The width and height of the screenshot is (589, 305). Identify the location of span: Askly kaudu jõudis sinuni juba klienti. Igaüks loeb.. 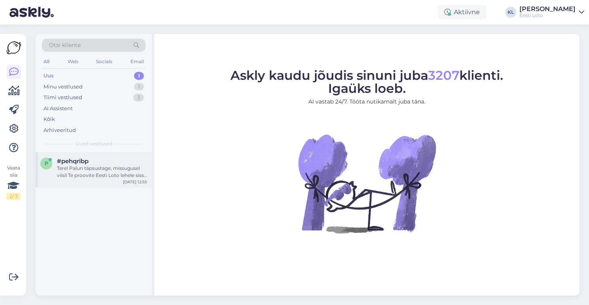
(367, 82).